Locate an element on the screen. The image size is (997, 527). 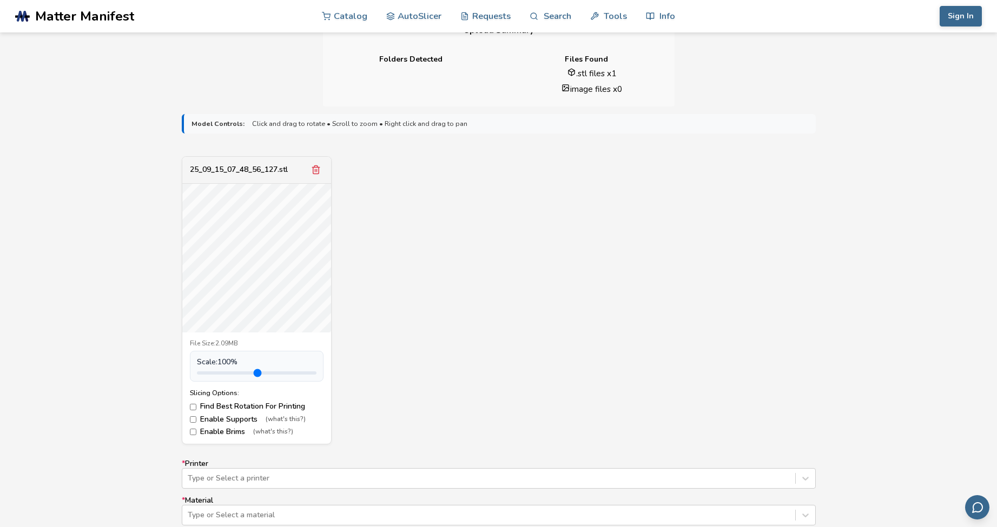
label: Material is located at coordinates (499, 511).